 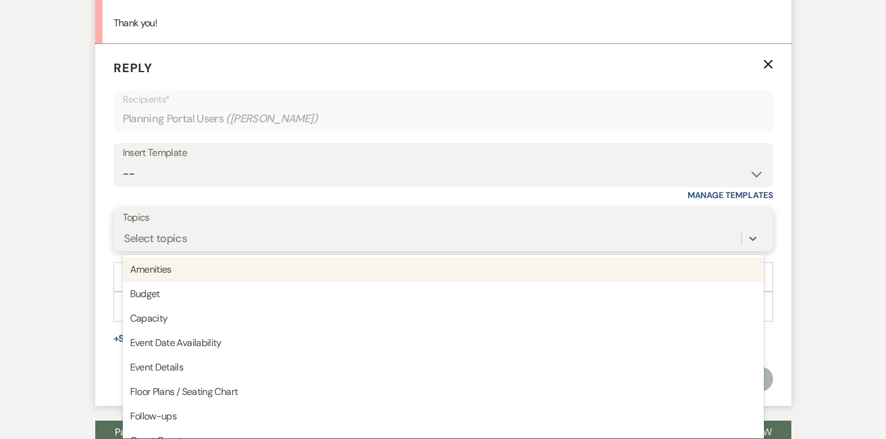 What do you see at coordinates (443, 23) in the screenshot?
I see `p: Thank you!` at bounding box center [443, 23].